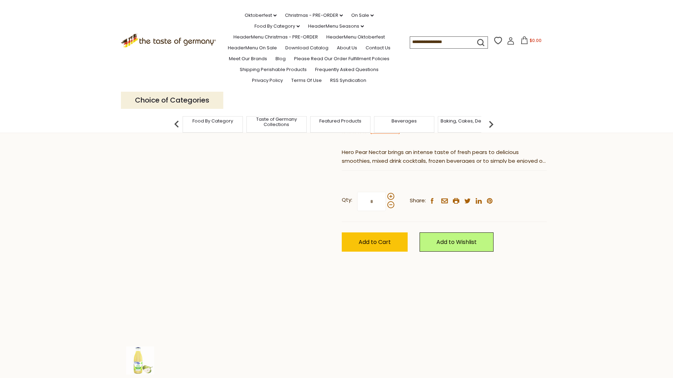  What do you see at coordinates (314, 15) in the screenshot?
I see `a: Christmas - PRE-ORDER` at bounding box center [314, 15].